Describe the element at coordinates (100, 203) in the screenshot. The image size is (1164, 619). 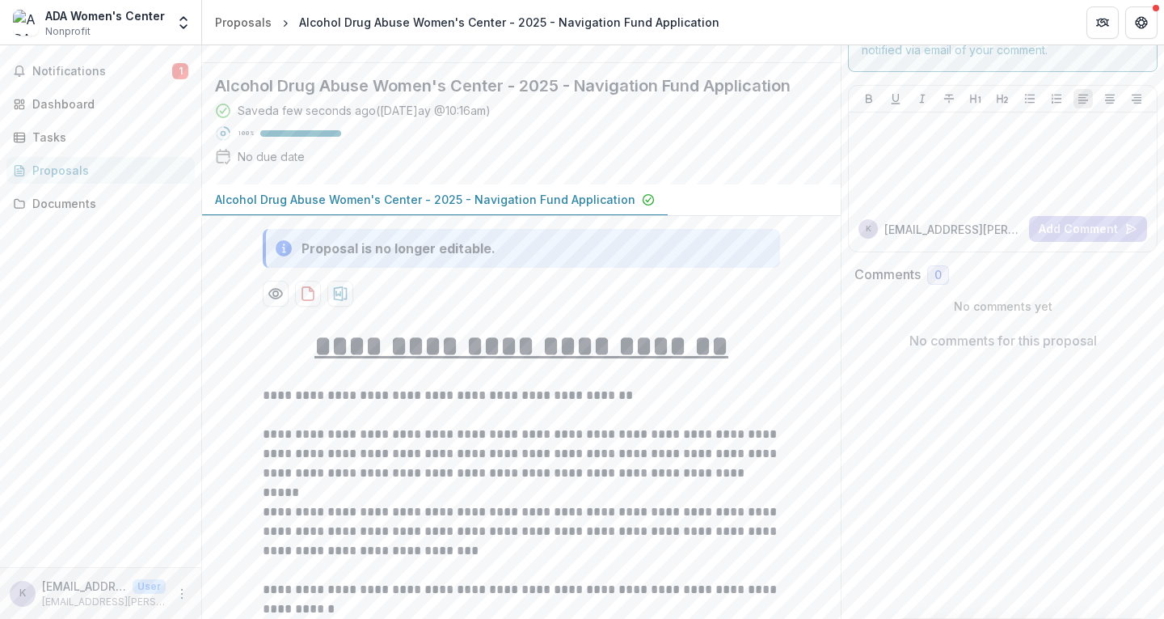
I see `a: Documents` at that location.